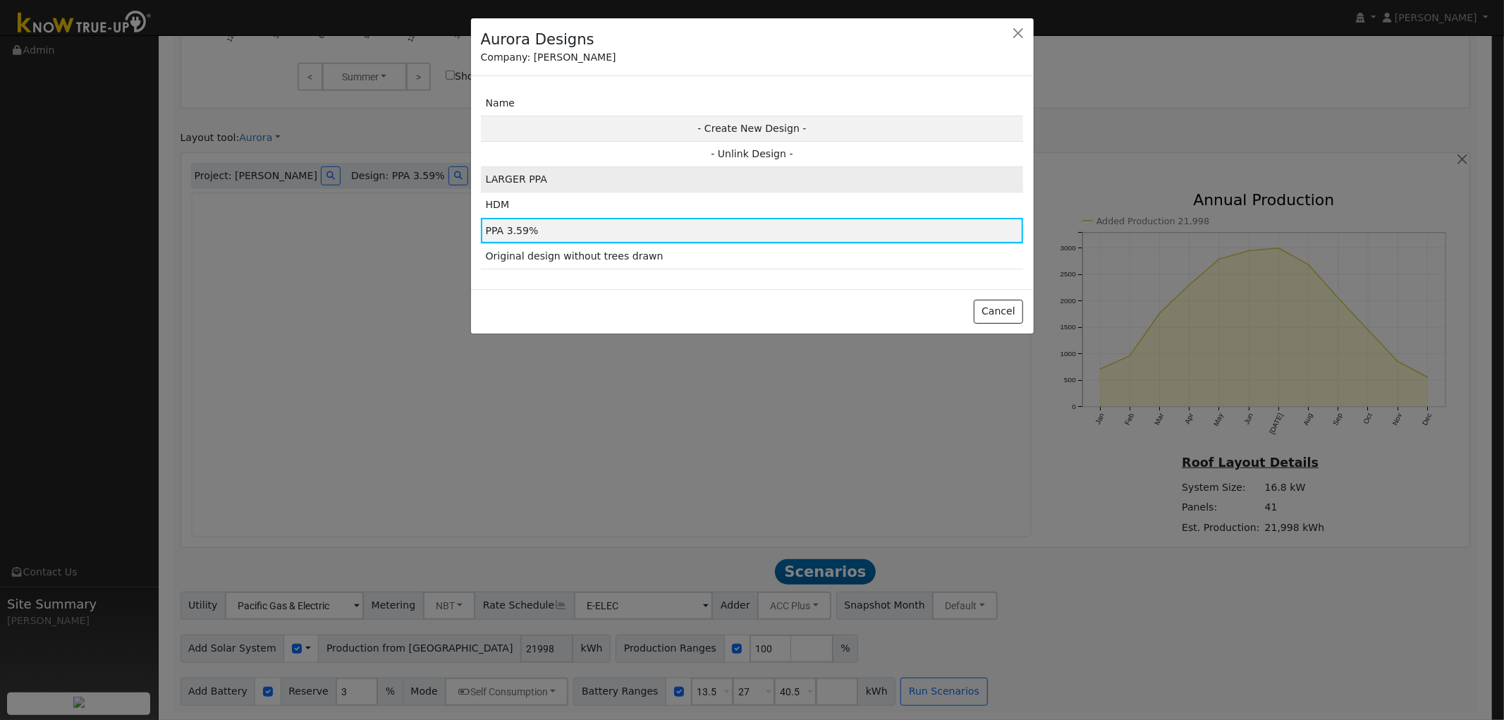 Image resolution: width=1504 pixels, height=720 pixels. I want to click on td: PPA 3.59%, so click(752, 231).